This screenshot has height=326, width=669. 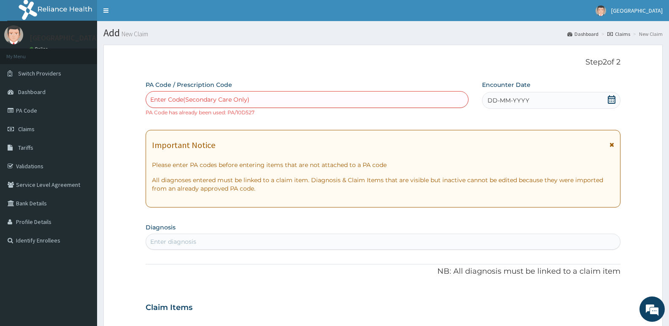 I want to click on label: PA Code / Prescription Code, so click(x=189, y=85).